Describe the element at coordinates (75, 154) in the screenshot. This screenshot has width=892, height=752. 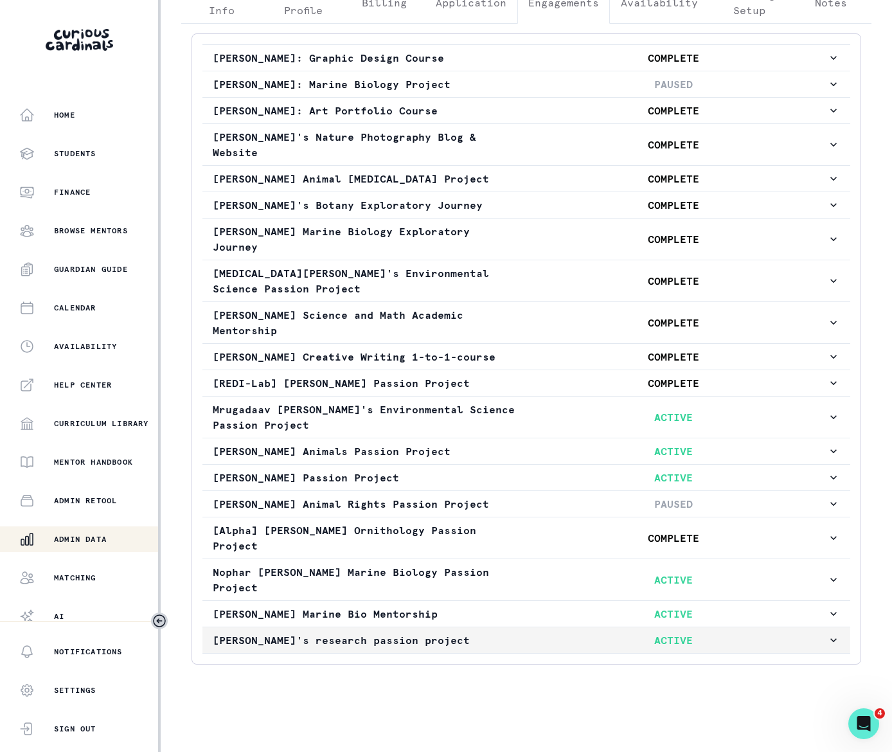
I see `p: Students` at that location.